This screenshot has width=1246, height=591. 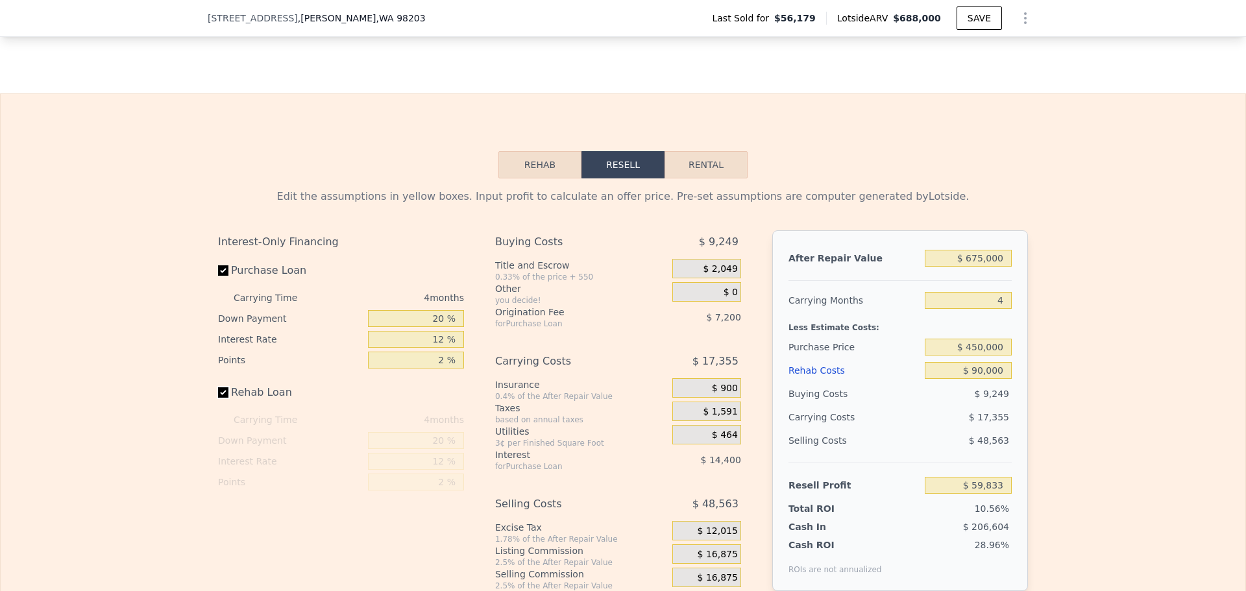 I want to click on span: $56,179, so click(x=795, y=18).